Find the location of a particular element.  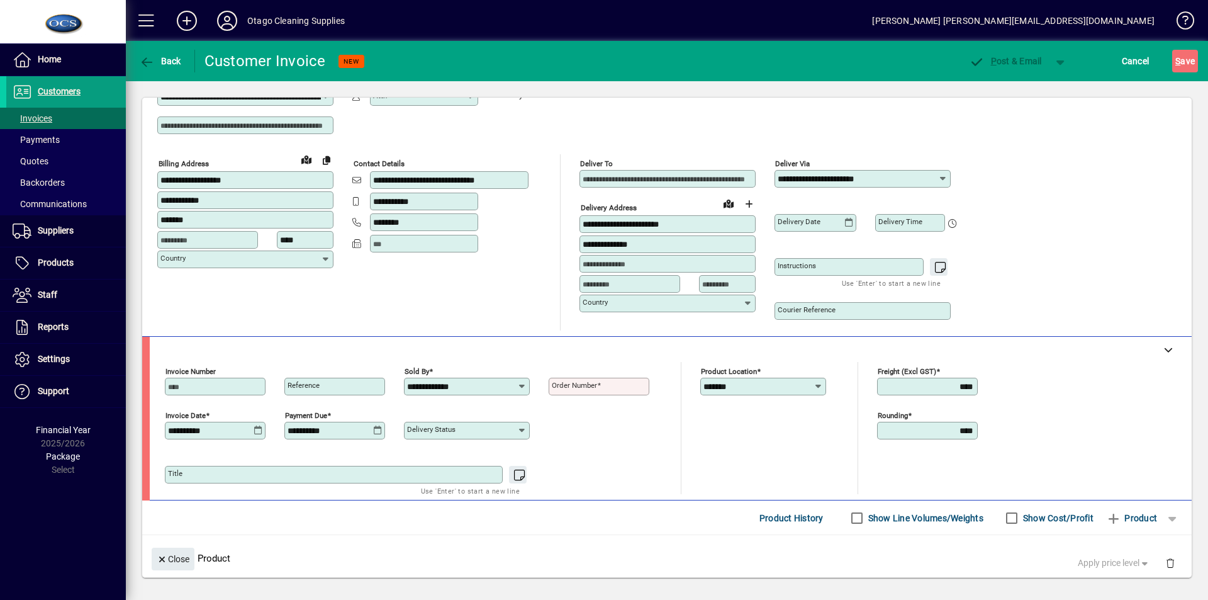

span: Package is located at coordinates (63, 456).